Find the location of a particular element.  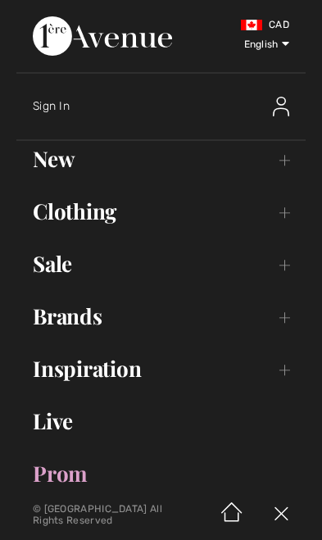

a: Clothing is located at coordinates (161, 211).